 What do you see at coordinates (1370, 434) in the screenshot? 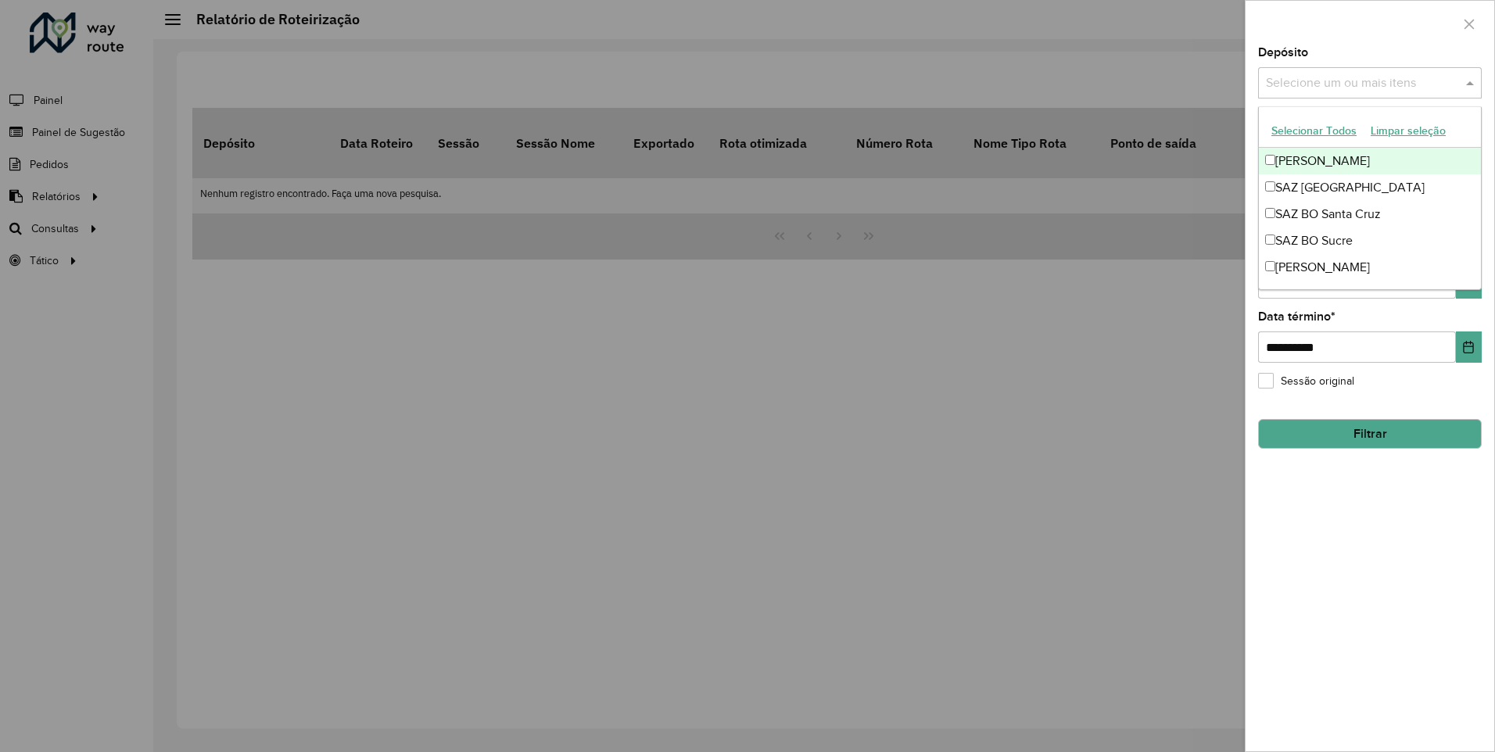
I see `button: Filtrar` at bounding box center [1370, 434].